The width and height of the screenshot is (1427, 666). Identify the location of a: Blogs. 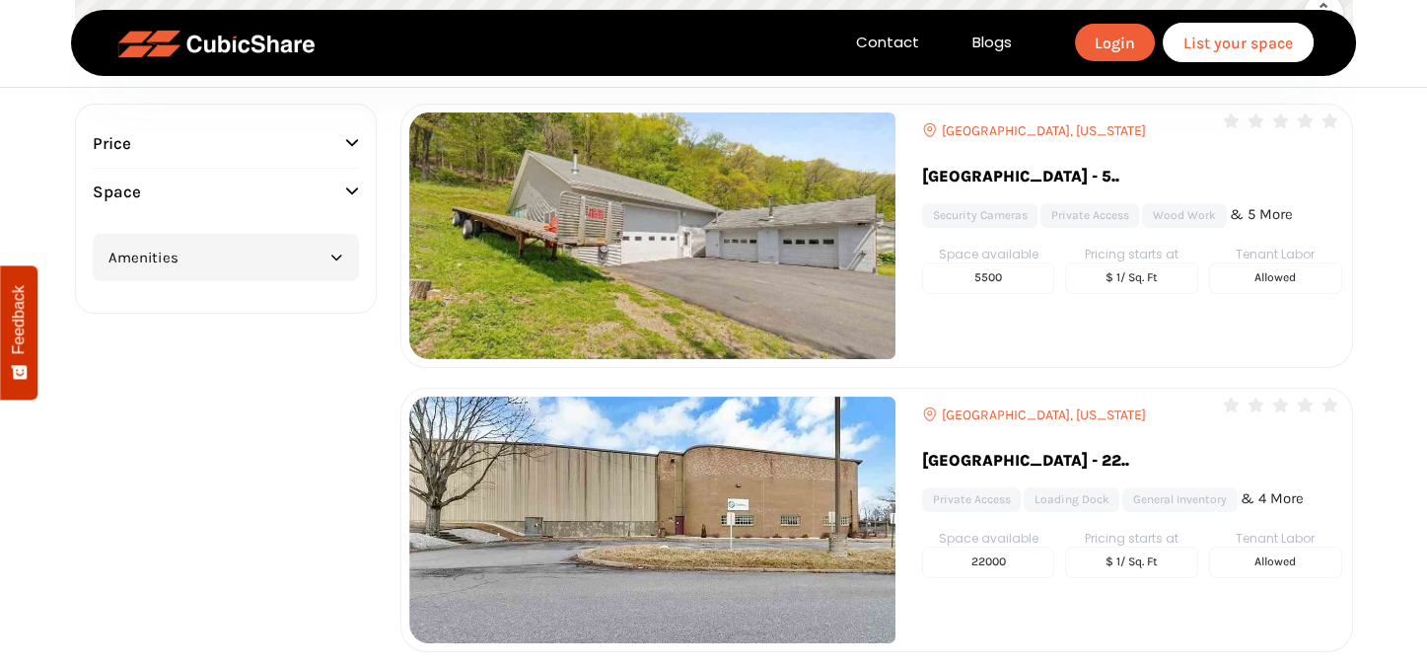
(992, 42).